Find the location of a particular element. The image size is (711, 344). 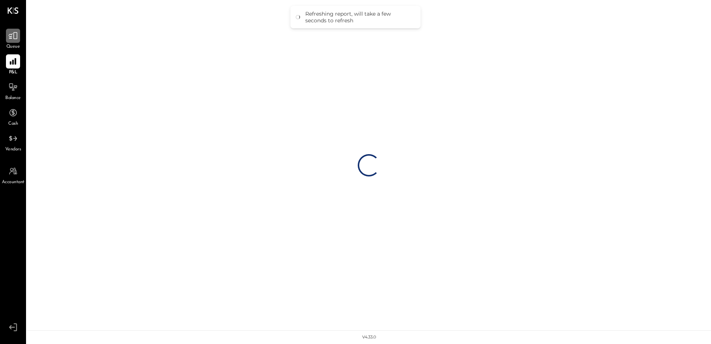

span: Vendors is located at coordinates (13, 150).